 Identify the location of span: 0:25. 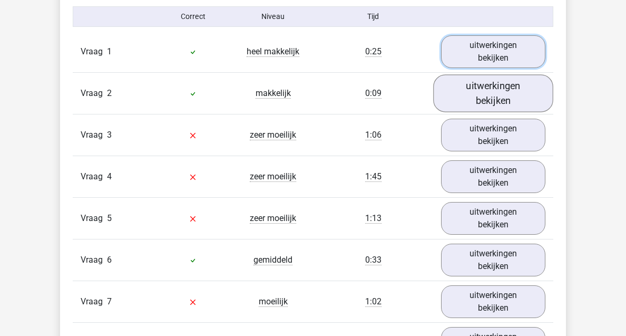
(373, 52).